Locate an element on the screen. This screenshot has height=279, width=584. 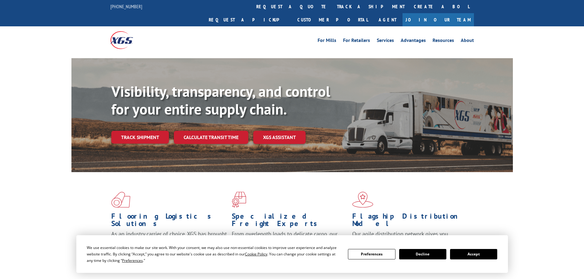
p: From overlength loads to delicate cargo, our experienced staff knows the best way to move your fr... is located at coordinates (290, 244).